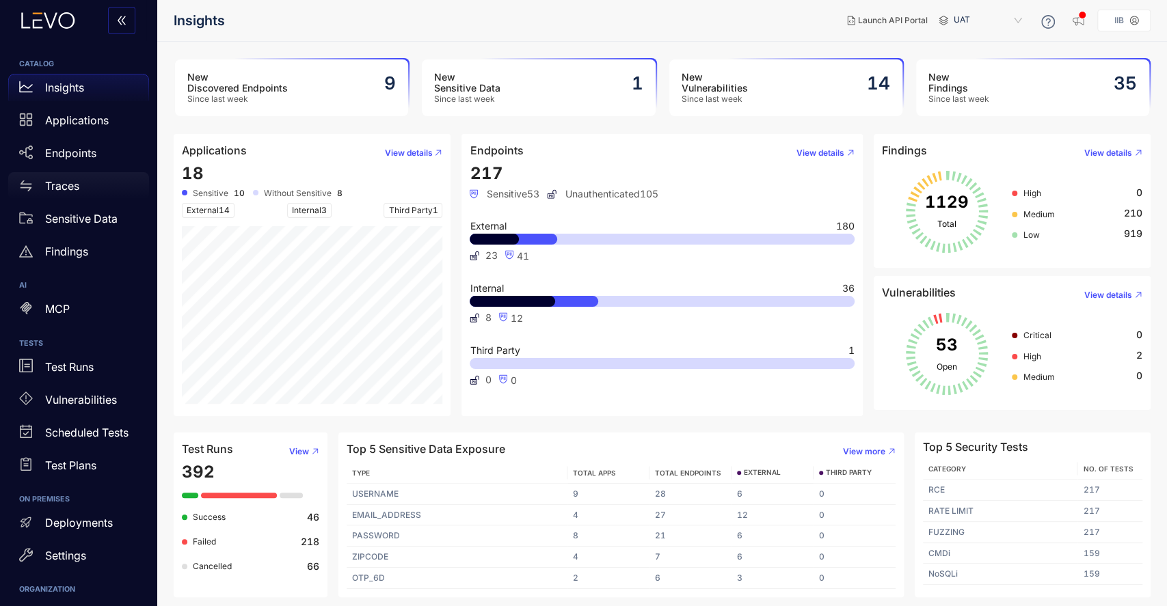 This screenshot has height=606, width=1167. Describe the element at coordinates (1125, 83) in the screenshot. I see `h2: 35` at that location.